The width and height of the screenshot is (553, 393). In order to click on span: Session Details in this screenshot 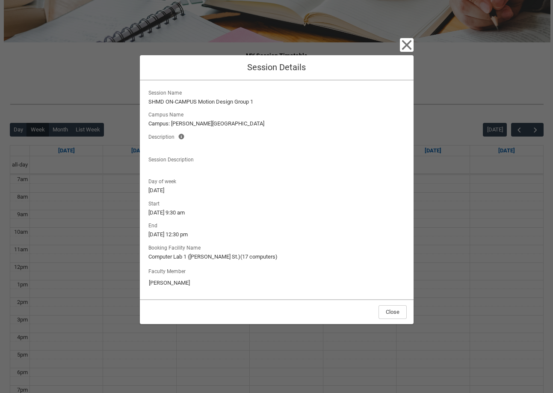, I will do `click(276, 67)`.